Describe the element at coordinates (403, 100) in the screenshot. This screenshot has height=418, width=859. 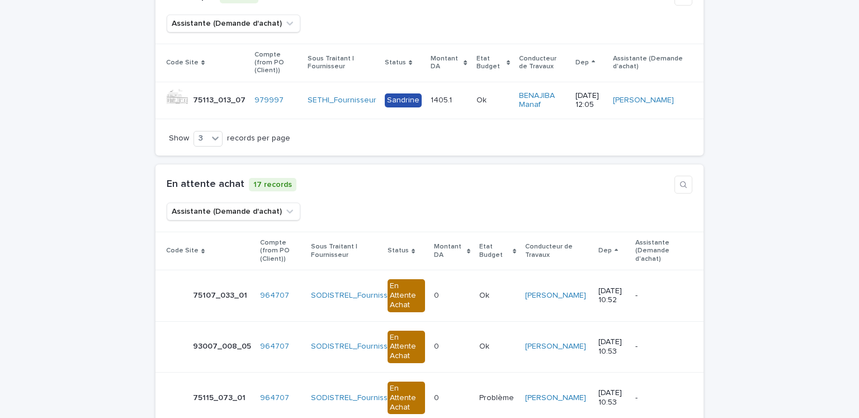
I see `div: Sandrine` at that location.